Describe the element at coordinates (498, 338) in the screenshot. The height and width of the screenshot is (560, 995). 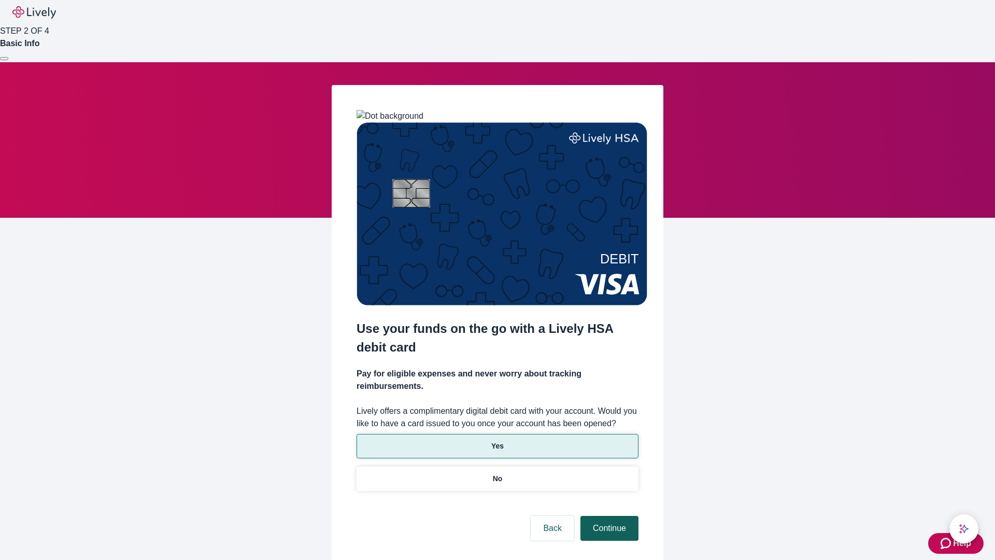
I see `h2: Use your funds on the go with a Lively HSA debit card` at that location.